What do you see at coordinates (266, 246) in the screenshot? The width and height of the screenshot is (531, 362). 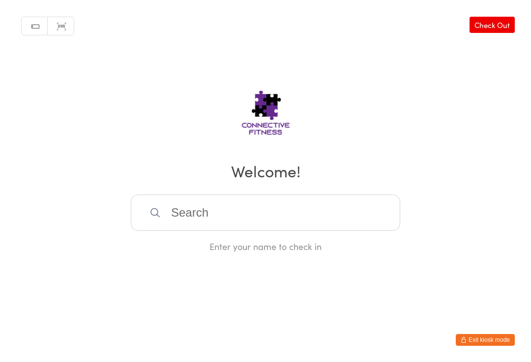 I see `div: Enter your name to check in` at bounding box center [266, 246].